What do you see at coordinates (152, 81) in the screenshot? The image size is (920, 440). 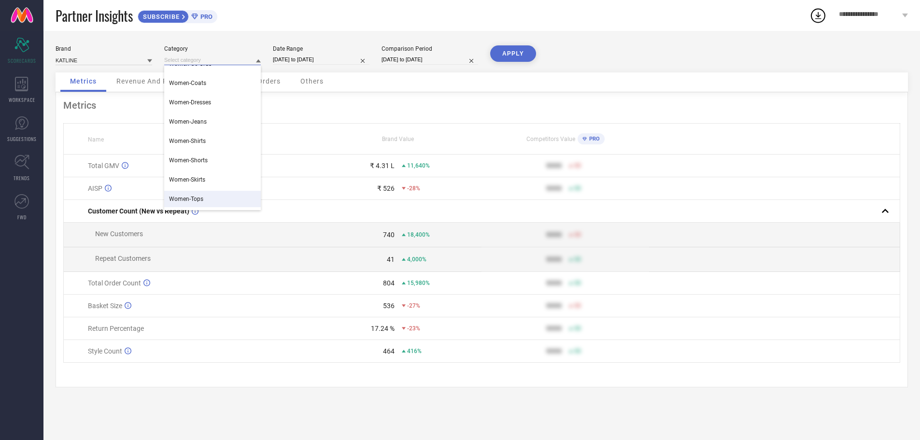 I see `span: Revenue And Pricing` at bounding box center [152, 81].